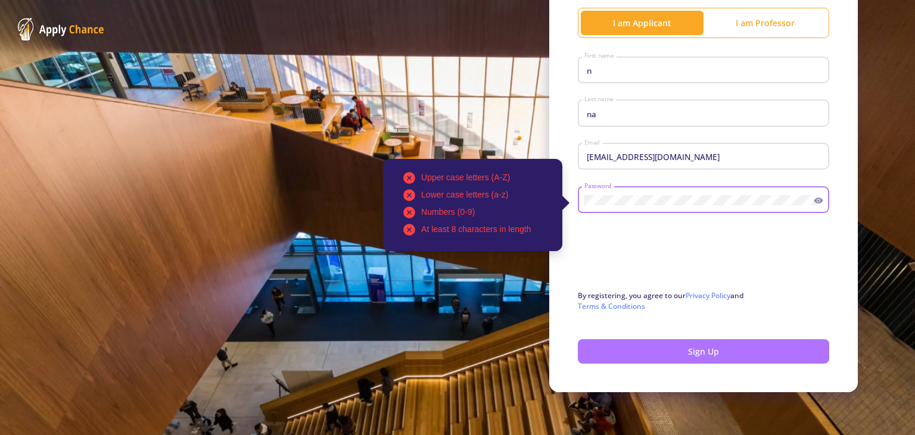 Image resolution: width=915 pixels, height=435 pixels. What do you see at coordinates (703, 301) in the screenshot?
I see `p: By registering, you agree to our and` at bounding box center [703, 301].